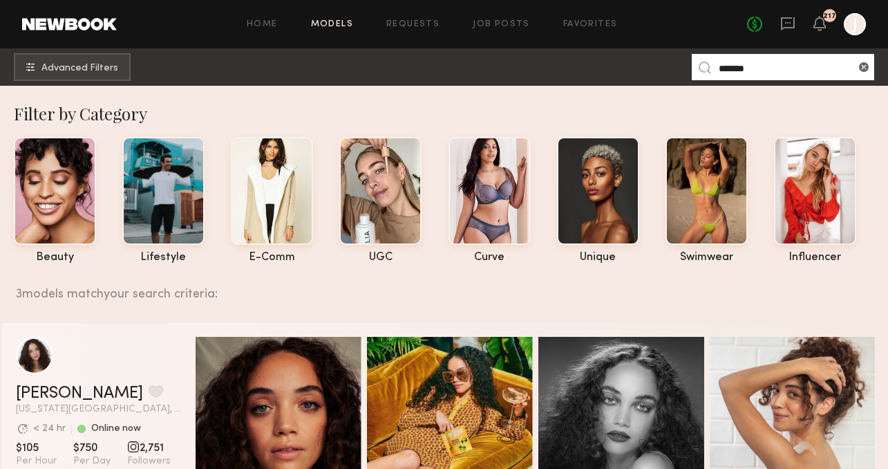 The height and width of the screenshot is (469, 888). I want to click on div: Online now, so click(116, 428).